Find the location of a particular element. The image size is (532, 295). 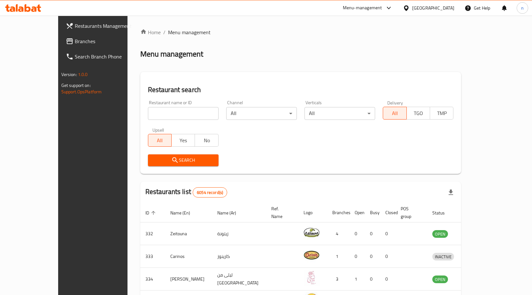

td: 3 is located at coordinates (338, 279).